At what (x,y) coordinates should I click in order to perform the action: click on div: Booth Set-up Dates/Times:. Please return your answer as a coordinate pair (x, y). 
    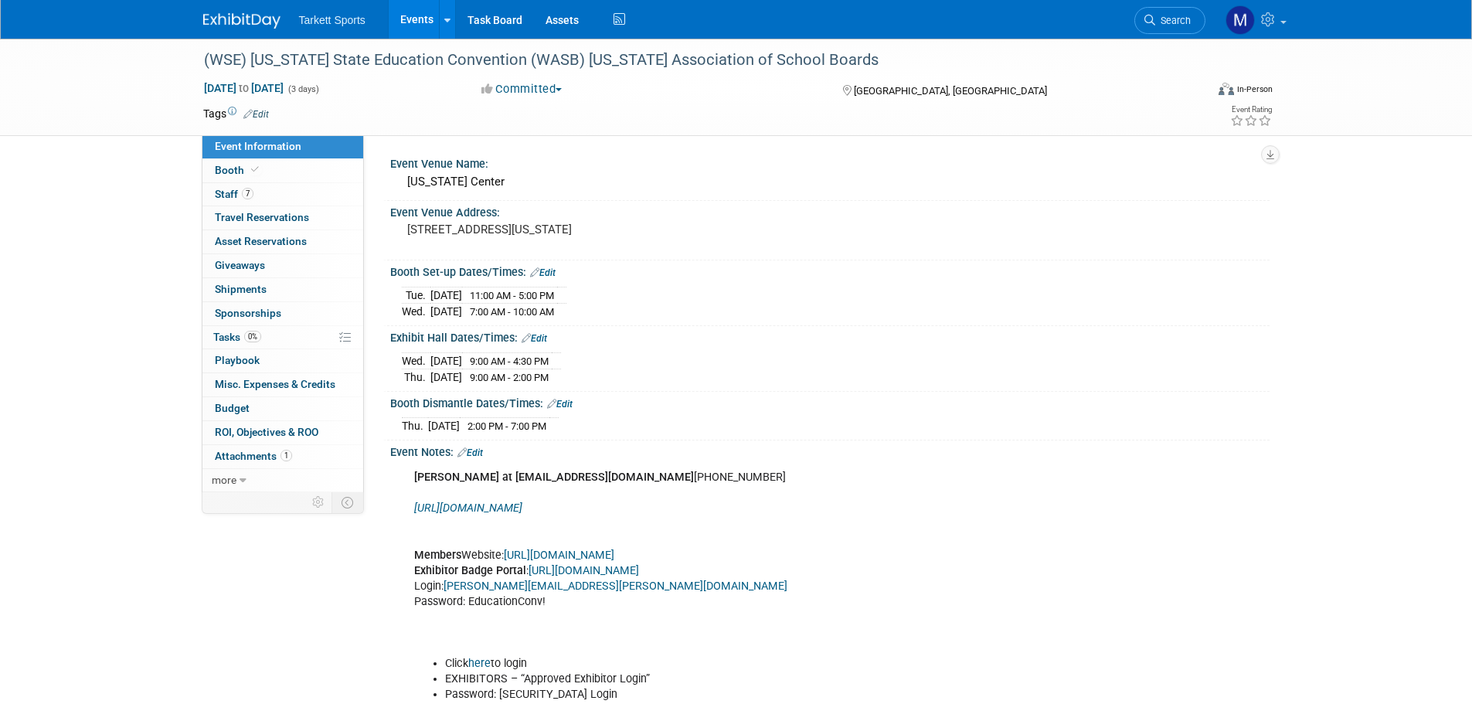
    Looking at the image, I should click on (830, 270).